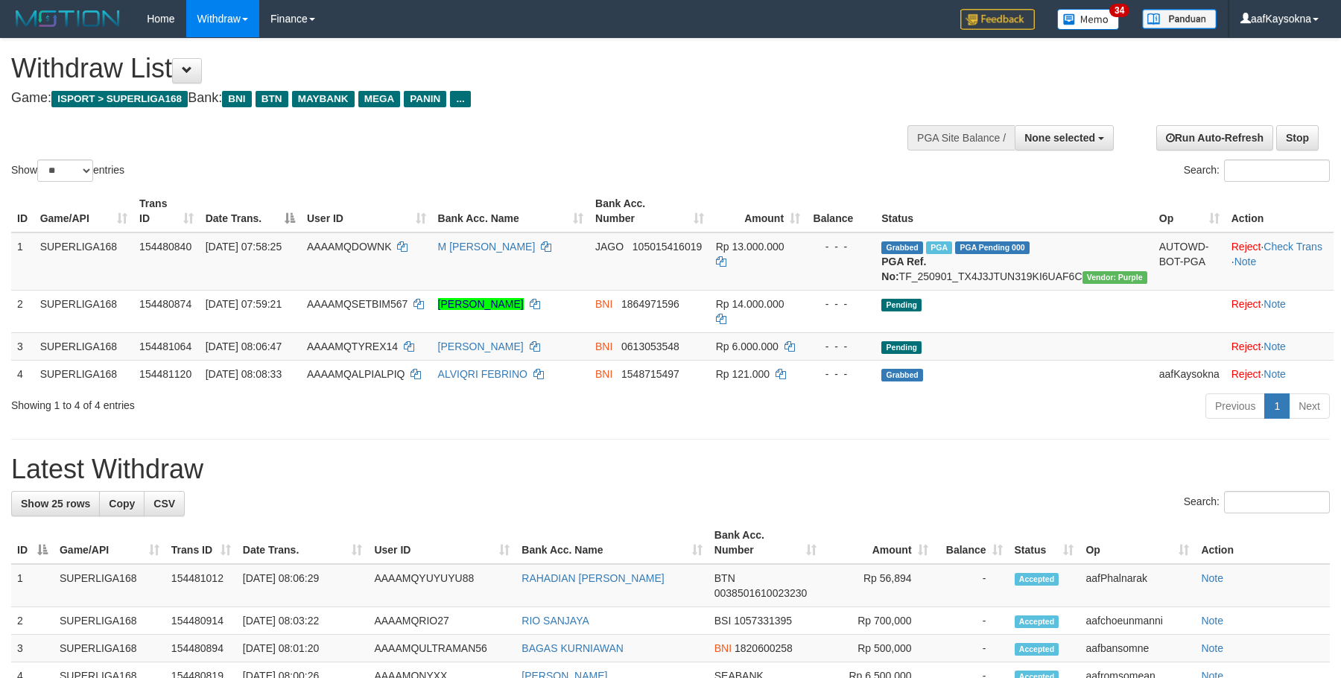 Image resolution: width=1341 pixels, height=678 pixels. Describe the element at coordinates (763, 621) in the screenshot. I see `span: Copy 1057331395 to clipboard` at that location.